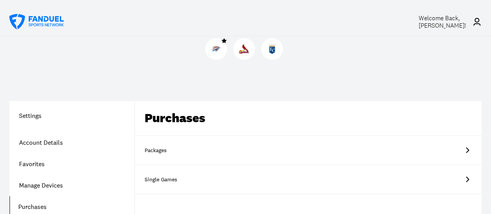 The width and height of the screenshot is (491, 214). I want to click on a: Packages, so click(308, 150).